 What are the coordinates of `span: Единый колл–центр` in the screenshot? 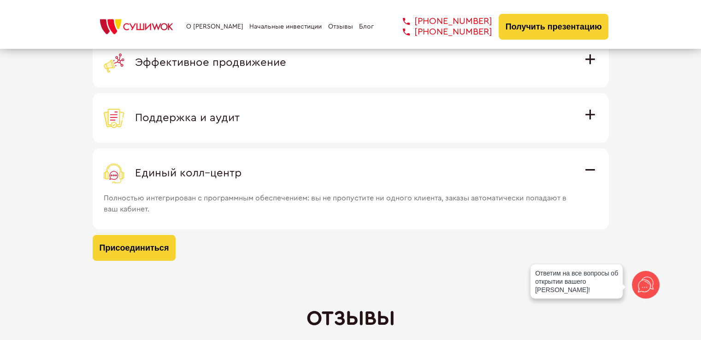 It's located at (188, 173).